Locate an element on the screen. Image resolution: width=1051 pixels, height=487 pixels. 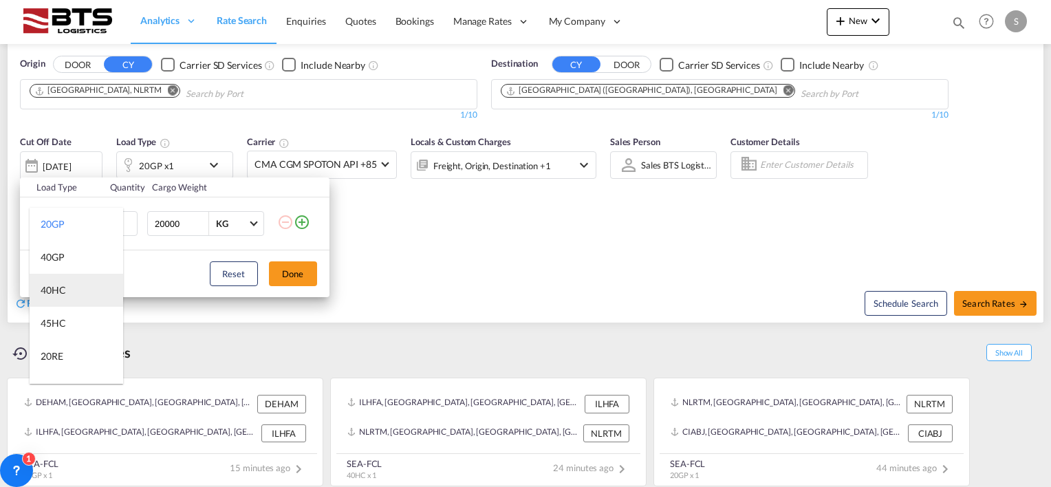
div: 40HC is located at coordinates (53, 290).